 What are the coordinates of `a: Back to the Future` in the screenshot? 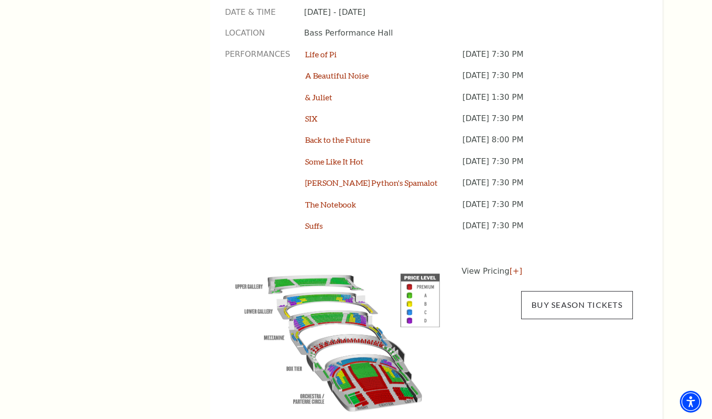 It's located at (338, 139).